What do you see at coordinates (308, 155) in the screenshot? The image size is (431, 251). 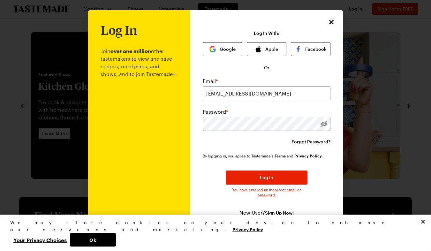 I see `a: Tastemade Privacy Policy` at bounding box center [308, 155].